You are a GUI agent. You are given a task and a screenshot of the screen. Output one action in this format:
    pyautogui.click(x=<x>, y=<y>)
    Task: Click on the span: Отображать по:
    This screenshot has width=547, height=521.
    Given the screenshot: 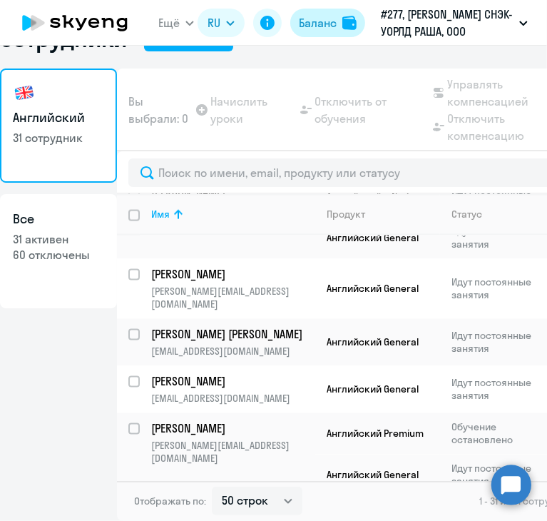 What is the action you would take?
    pyautogui.click(x=170, y=501)
    